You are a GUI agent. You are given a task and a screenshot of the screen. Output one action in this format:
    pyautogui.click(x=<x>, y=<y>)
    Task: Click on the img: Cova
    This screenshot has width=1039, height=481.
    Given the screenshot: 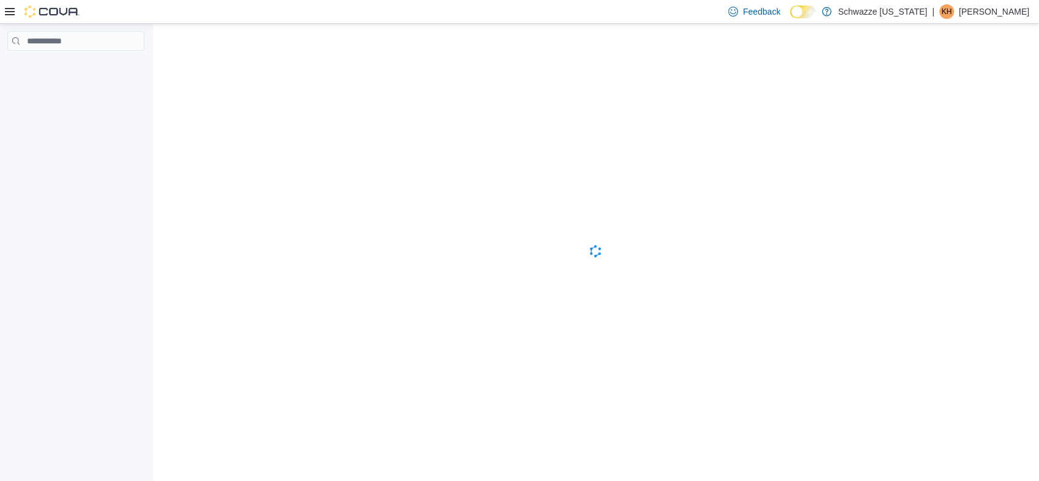 What is the action you would take?
    pyautogui.click(x=52, y=12)
    